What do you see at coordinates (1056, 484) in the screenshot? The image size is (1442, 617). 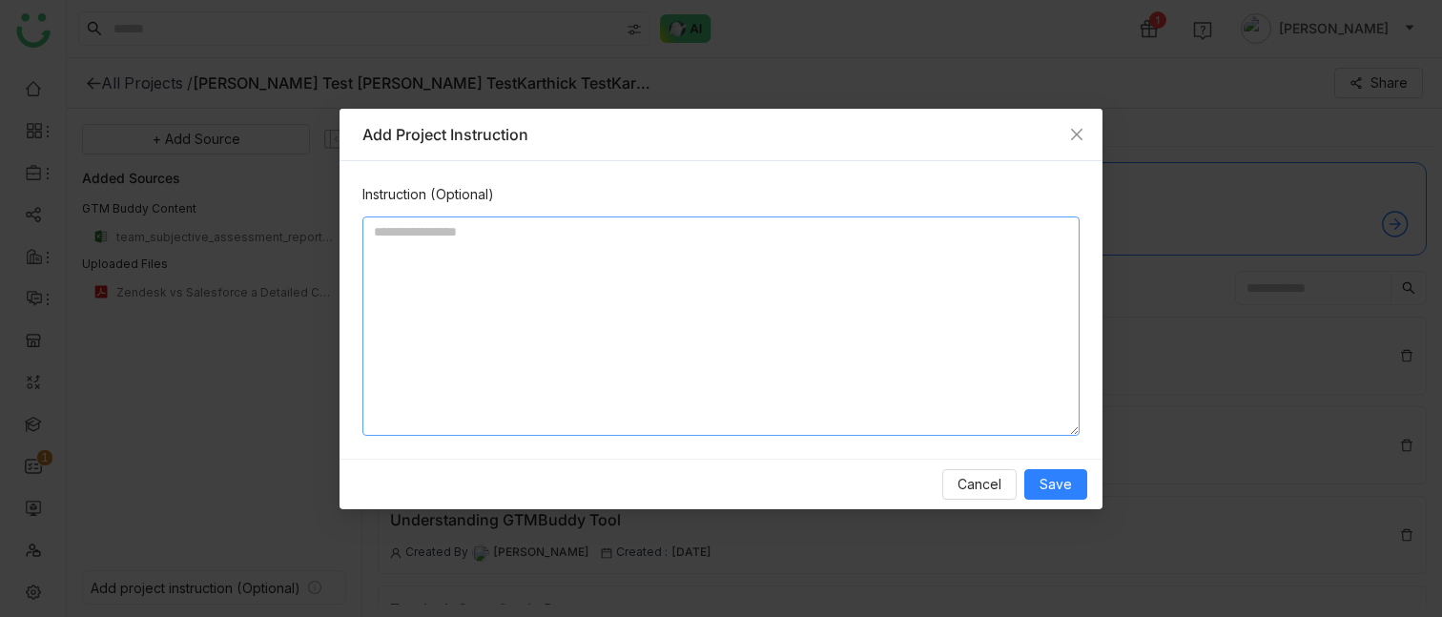 I see `button: Save` at bounding box center [1056, 484].